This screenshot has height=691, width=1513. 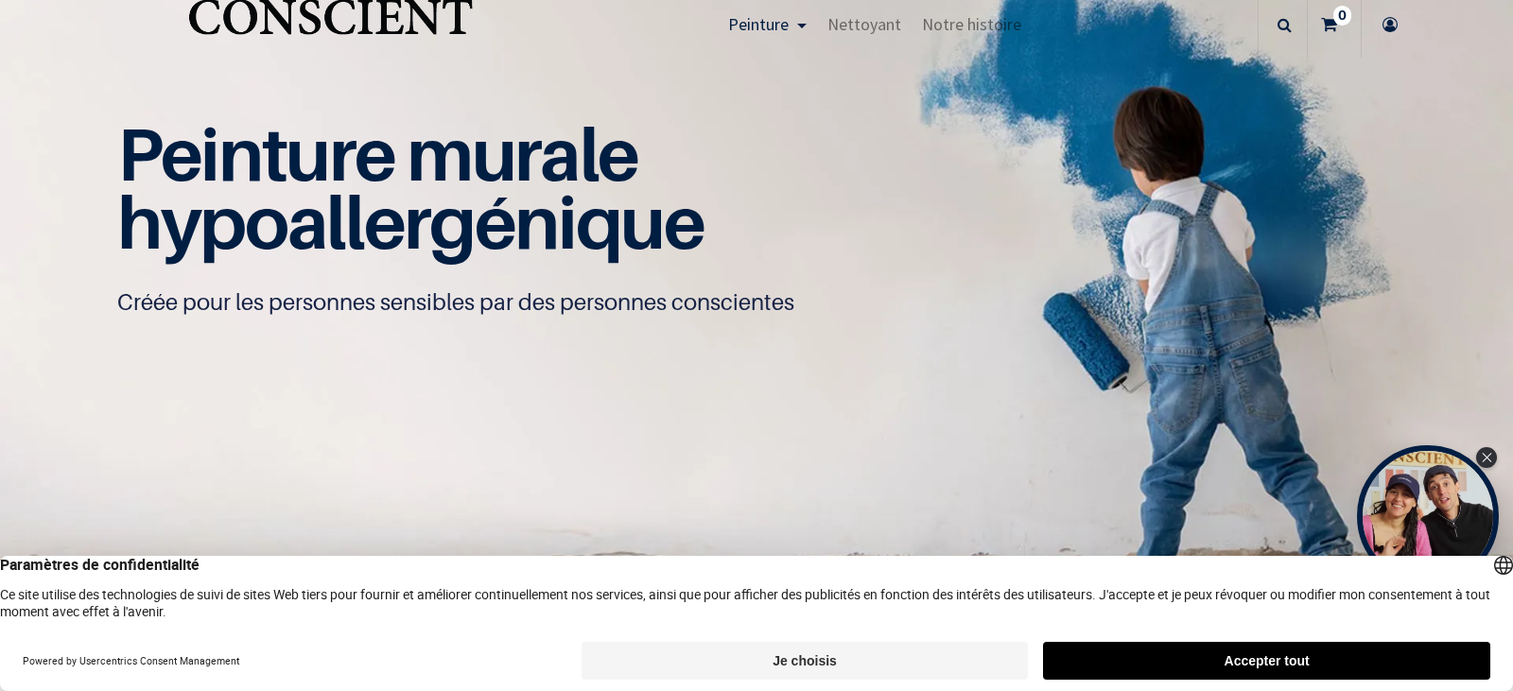 What do you see at coordinates (44, 44) in the screenshot?
I see `button: Open chat widget` at bounding box center [44, 44].